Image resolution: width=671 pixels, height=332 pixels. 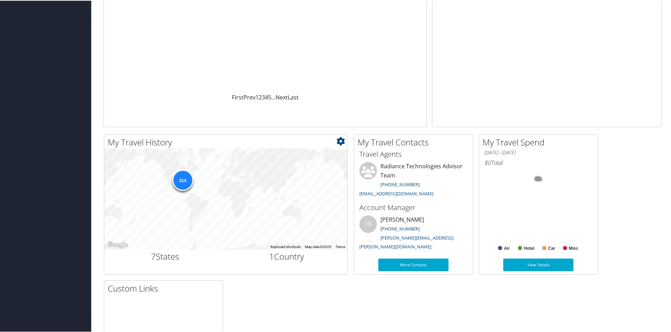 I want to click on span: 7, so click(x=153, y=255).